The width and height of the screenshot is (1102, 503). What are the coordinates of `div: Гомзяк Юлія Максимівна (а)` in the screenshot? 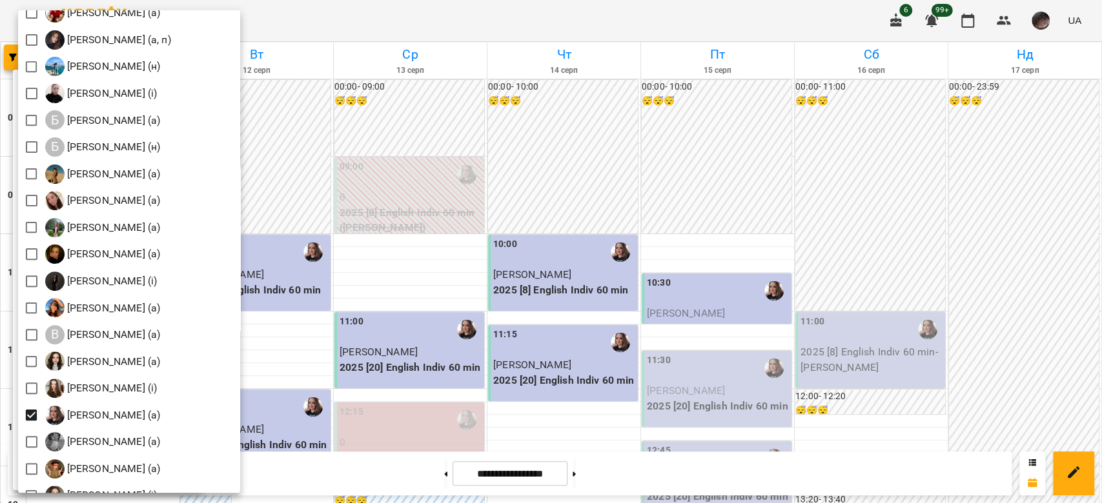 It's located at (103, 442).